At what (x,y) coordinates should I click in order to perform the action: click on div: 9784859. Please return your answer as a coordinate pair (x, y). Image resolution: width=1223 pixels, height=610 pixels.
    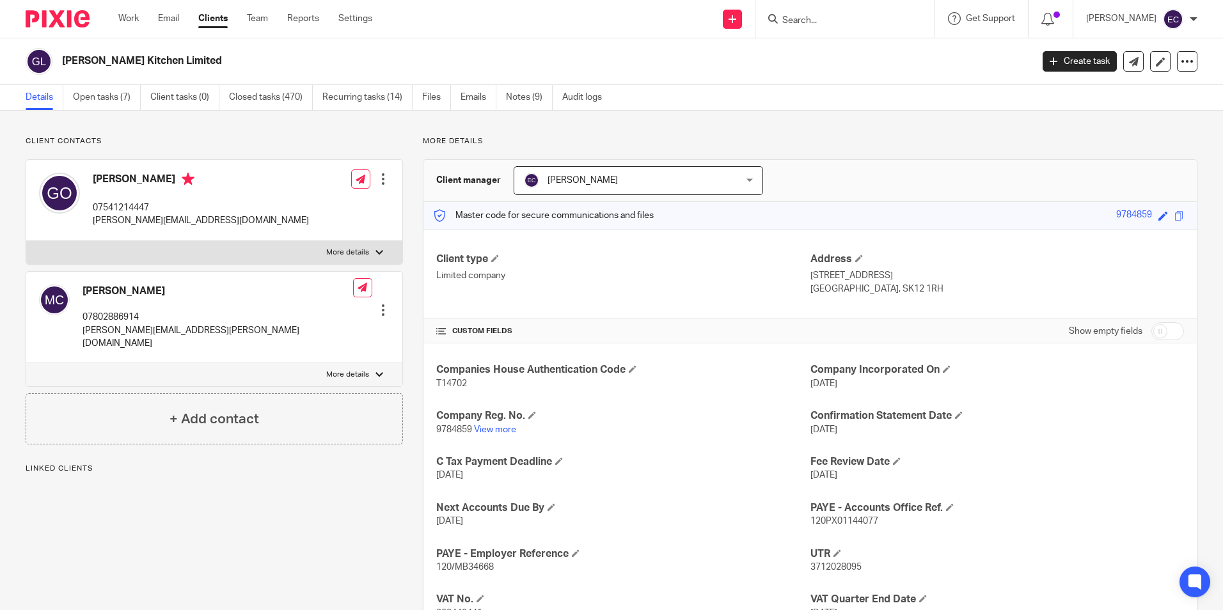
    Looking at the image, I should click on (1134, 216).